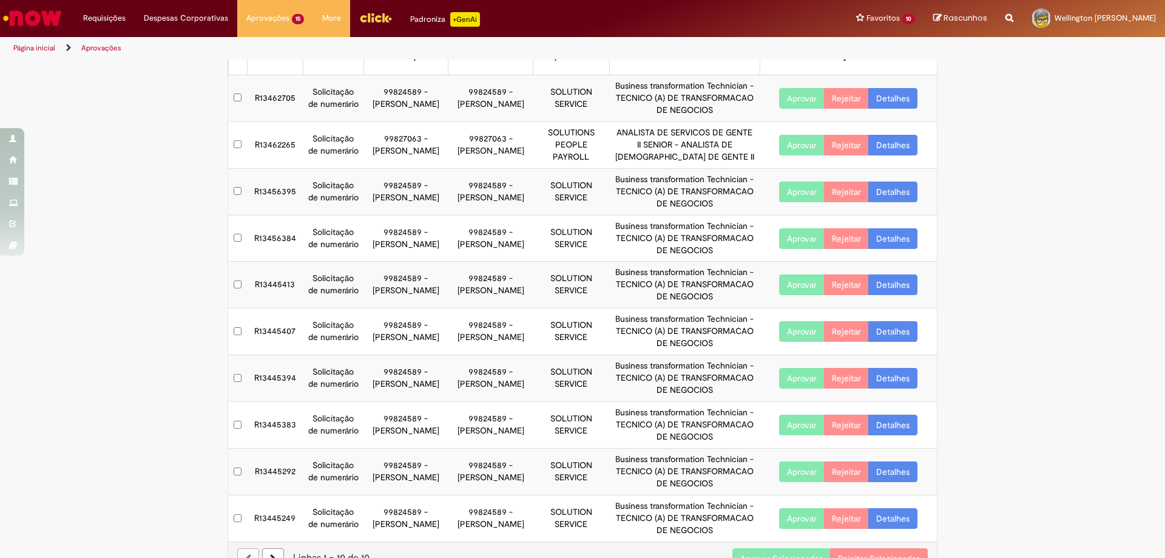 This screenshot has height=558, width=1165. What do you see at coordinates (275, 238) in the screenshot?
I see `td: R13456384` at bounding box center [275, 238].